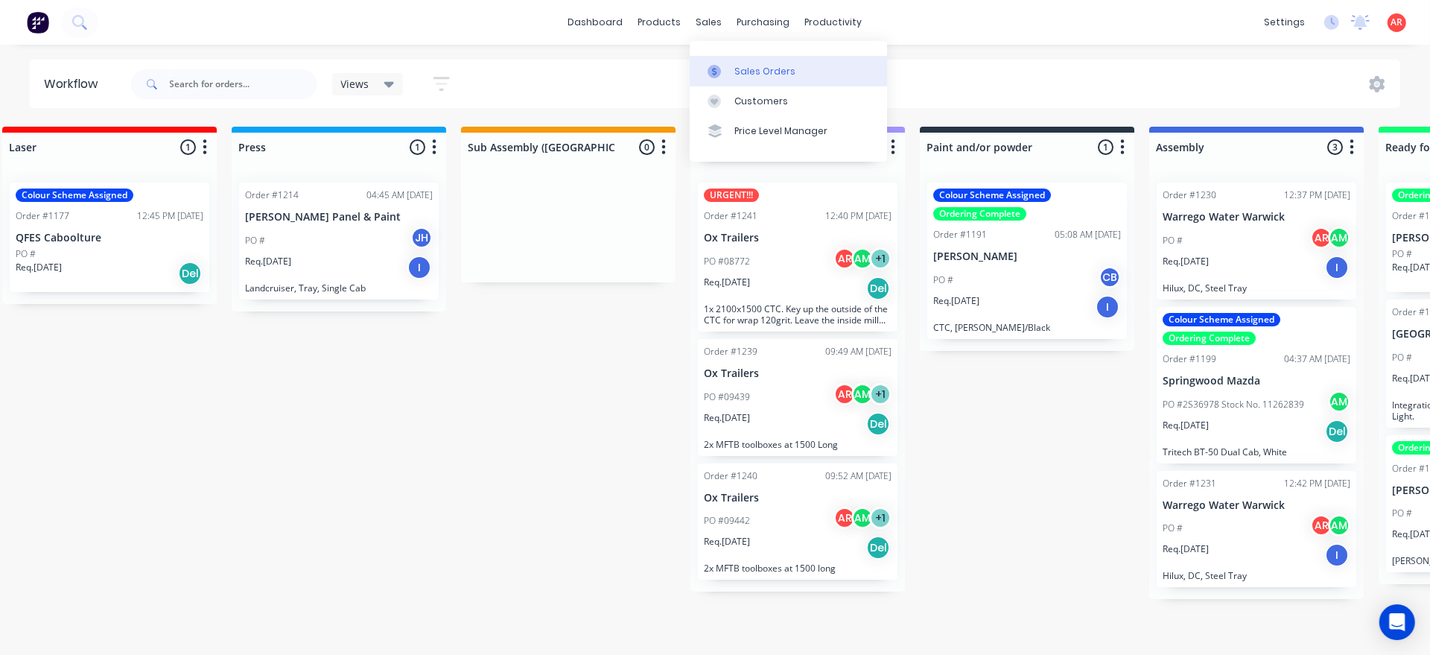 This screenshot has height=655, width=1430. Describe the element at coordinates (727, 261) in the screenshot. I see `p: PO #08772` at that location.